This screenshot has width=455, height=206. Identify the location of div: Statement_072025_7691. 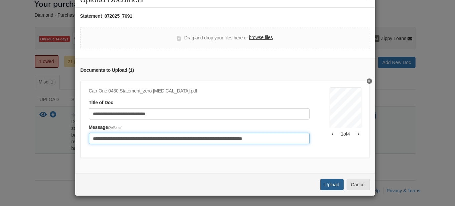
(225, 16).